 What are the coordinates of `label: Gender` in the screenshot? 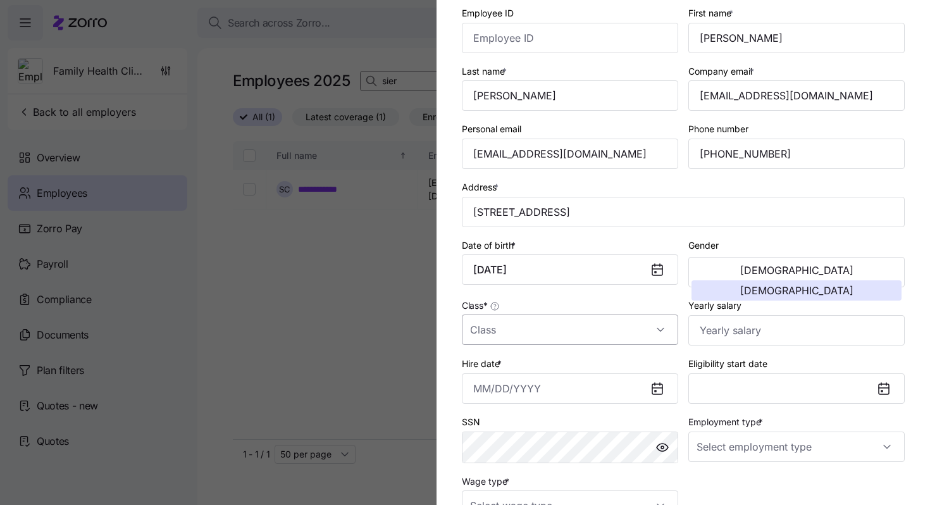 It's located at (703, 245).